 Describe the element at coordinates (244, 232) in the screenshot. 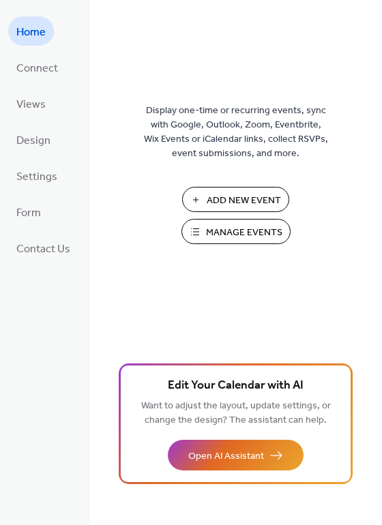

I see `span: Manage Events` at that location.